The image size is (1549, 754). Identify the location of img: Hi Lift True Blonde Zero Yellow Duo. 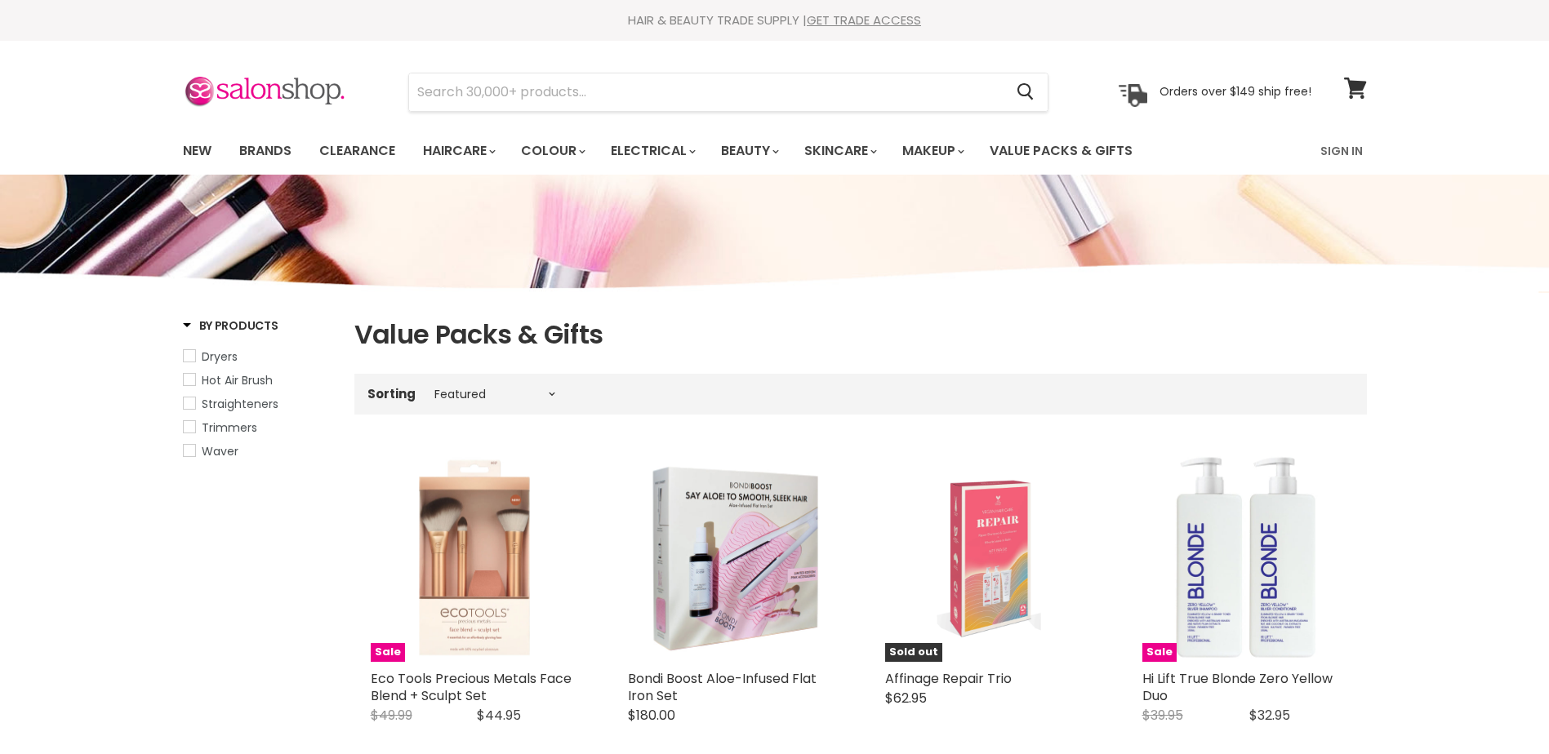
(1246, 558).